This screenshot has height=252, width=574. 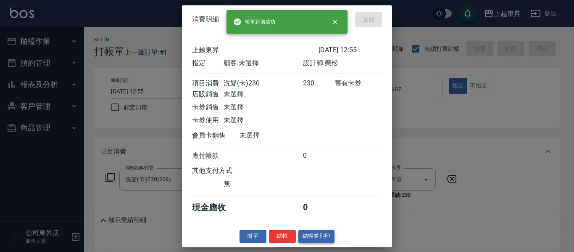 What do you see at coordinates (207, 155) in the screenshot?
I see `div: 應付帳款` at bounding box center [207, 155].